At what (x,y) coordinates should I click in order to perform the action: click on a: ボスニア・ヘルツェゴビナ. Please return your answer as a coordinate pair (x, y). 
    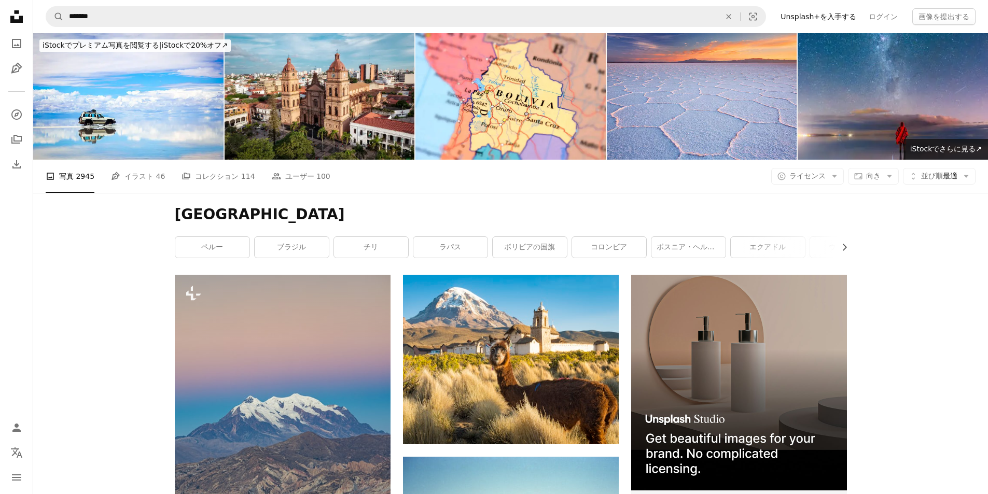
    Looking at the image, I should click on (689, 248).